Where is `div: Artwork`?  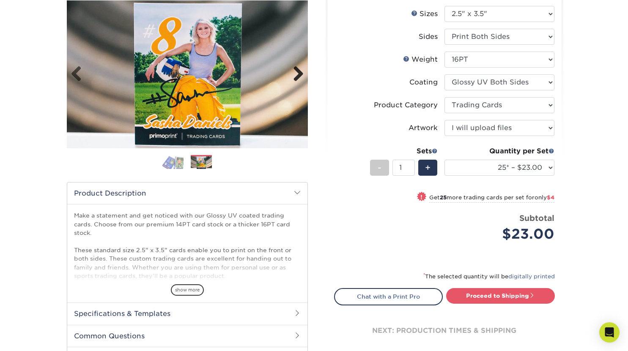
div: Artwork is located at coordinates (423, 128).